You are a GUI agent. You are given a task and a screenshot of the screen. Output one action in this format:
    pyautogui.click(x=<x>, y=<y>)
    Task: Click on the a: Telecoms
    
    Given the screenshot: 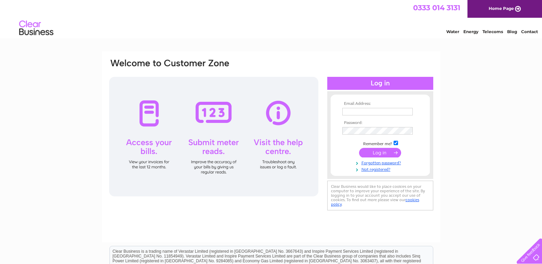 What is the action you would take?
    pyautogui.click(x=493, y=31)
    